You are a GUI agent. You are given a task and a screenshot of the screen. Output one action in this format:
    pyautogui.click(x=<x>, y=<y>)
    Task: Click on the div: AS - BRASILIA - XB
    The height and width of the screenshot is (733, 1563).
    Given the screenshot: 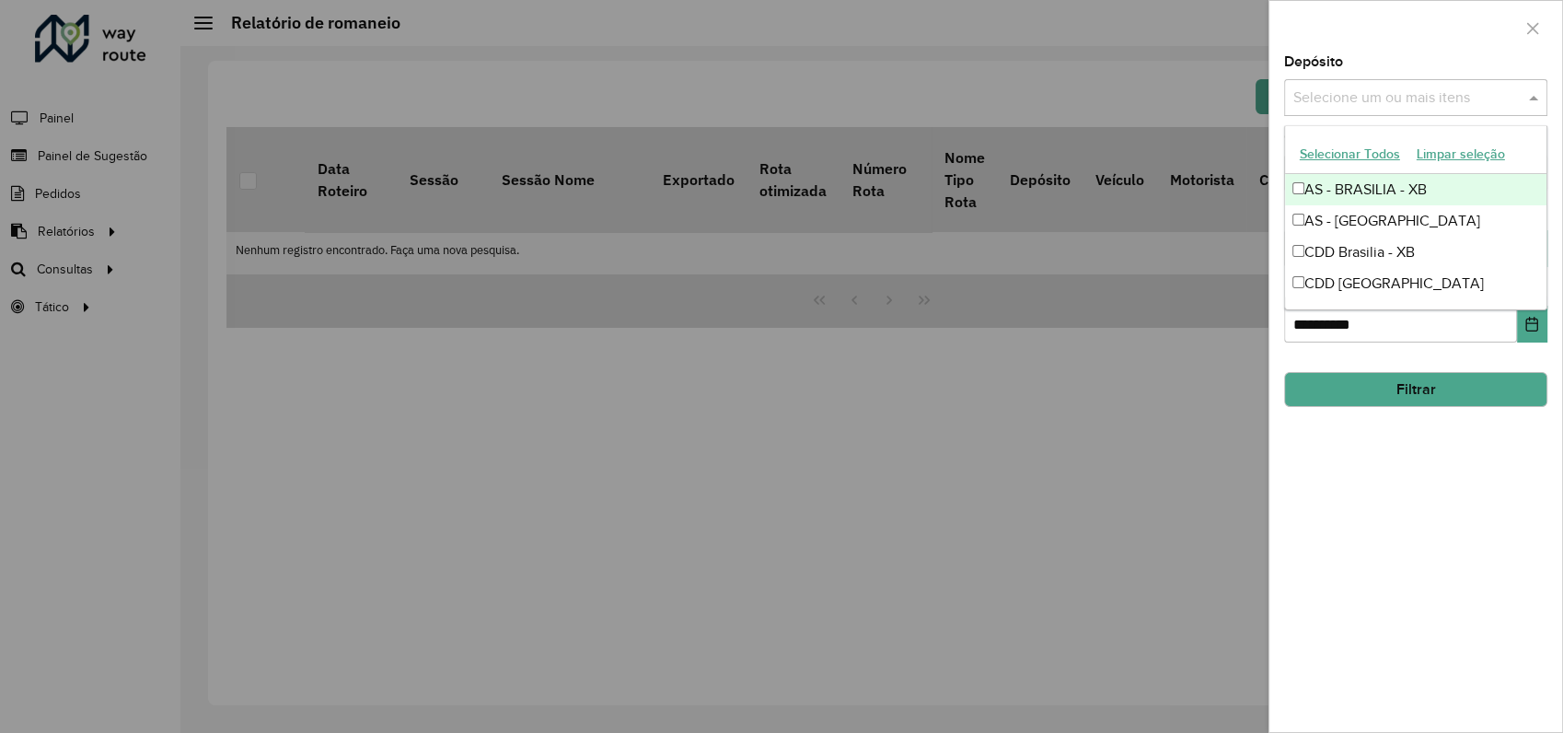 What is the action you would take?
    pyautogui.click(x=1416, y=190)
    